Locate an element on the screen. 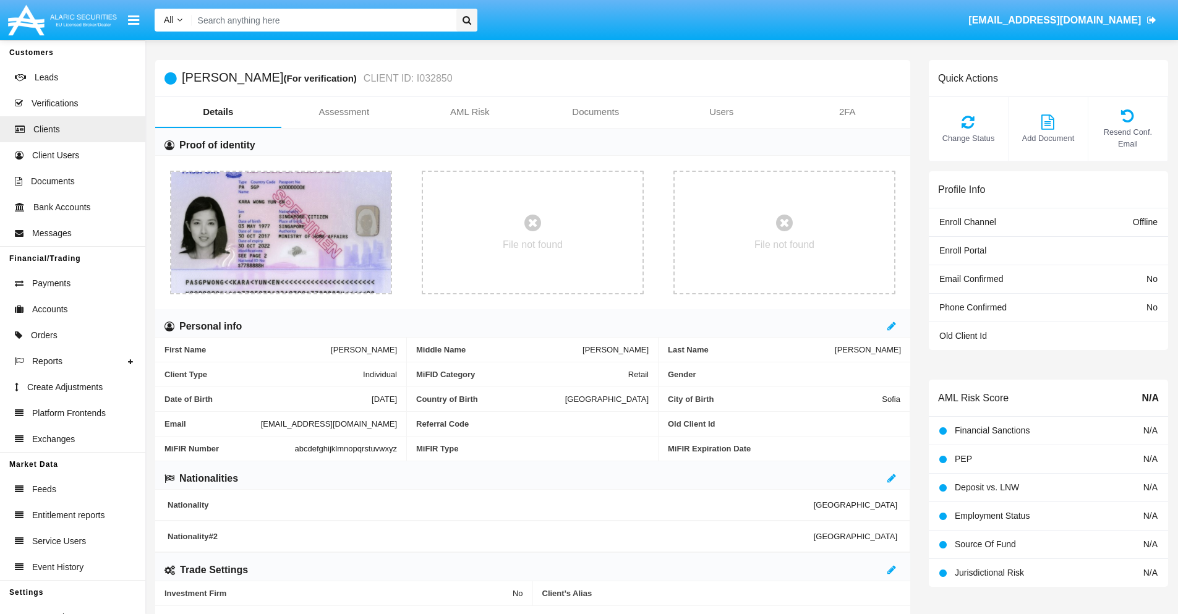  span: MiFIR Expiration Date is located at coordinates (784, 448).